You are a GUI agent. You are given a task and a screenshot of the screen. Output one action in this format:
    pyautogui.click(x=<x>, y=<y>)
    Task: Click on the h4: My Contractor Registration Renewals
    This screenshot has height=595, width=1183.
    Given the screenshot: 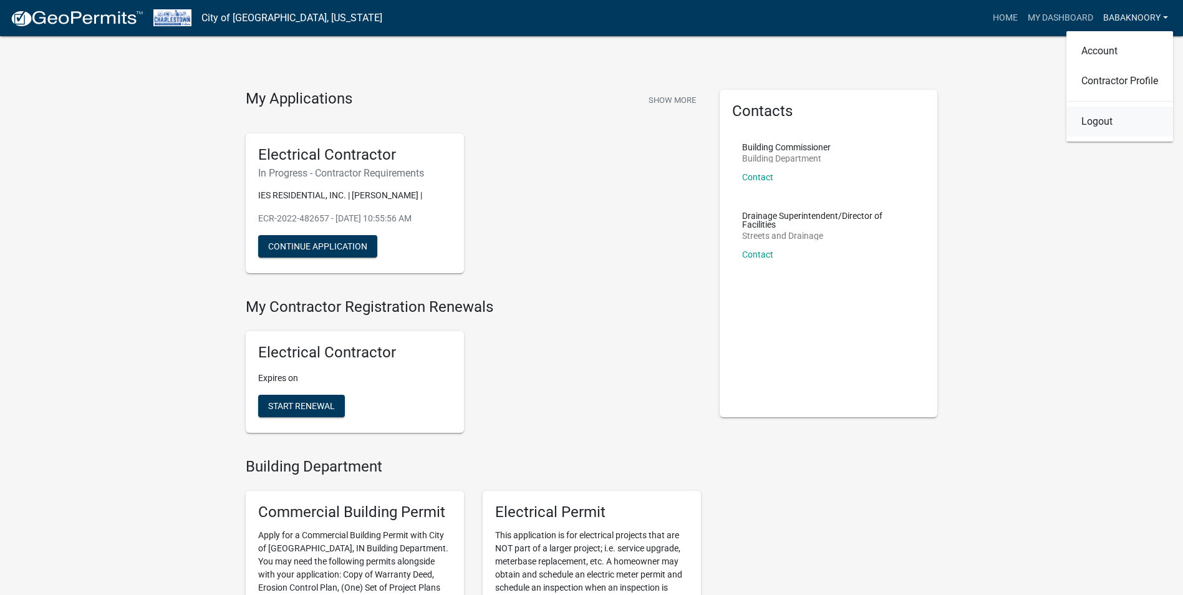 What is the action you would take?
    pyautogui.click(x=473, y=307)
    